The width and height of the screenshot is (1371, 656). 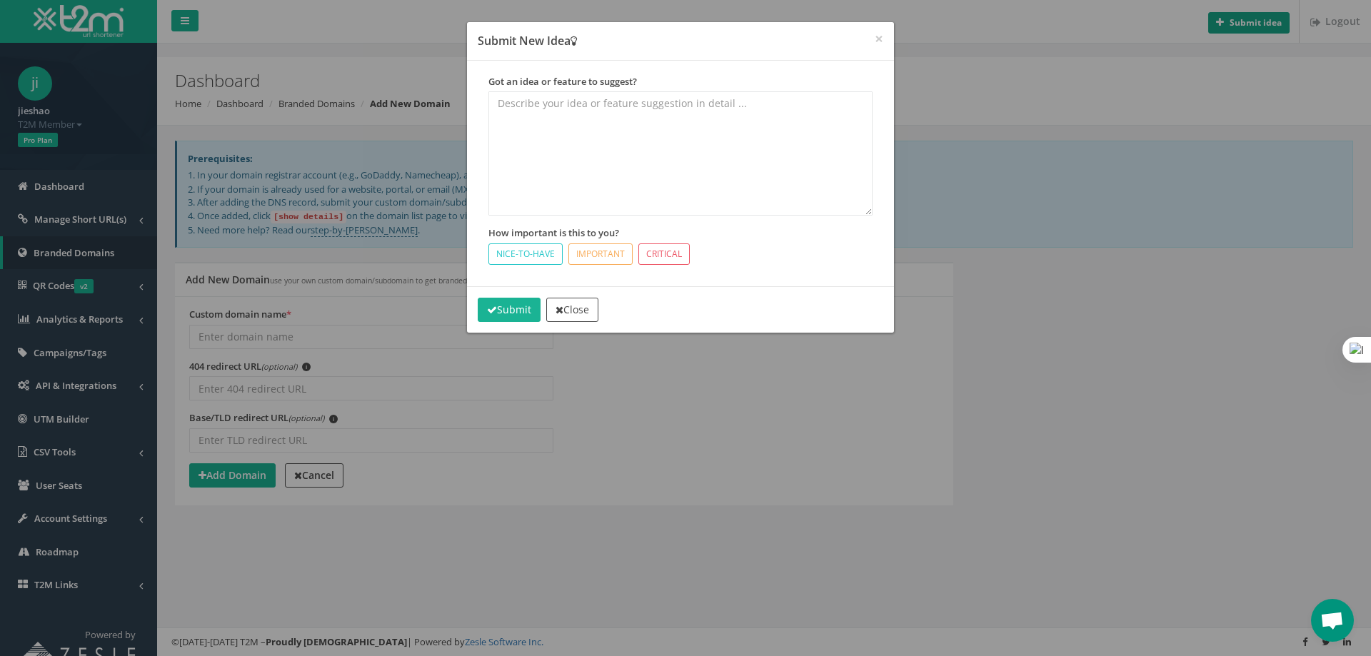 What do you see at coordinates (553, 233) in the screenshot?
I see `label: How important is this to you?` at bounding box center [553, 233].